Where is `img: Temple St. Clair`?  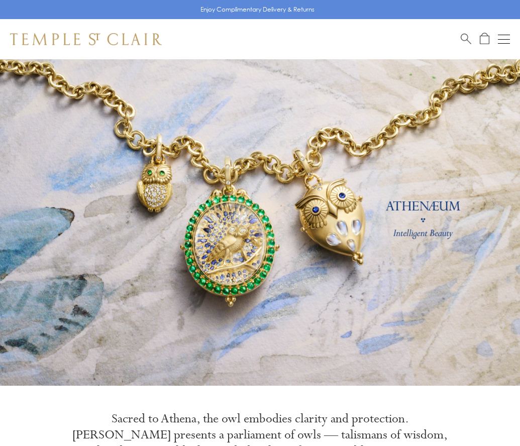
img: Temple St. Clair is located at coordinates (86, 39).